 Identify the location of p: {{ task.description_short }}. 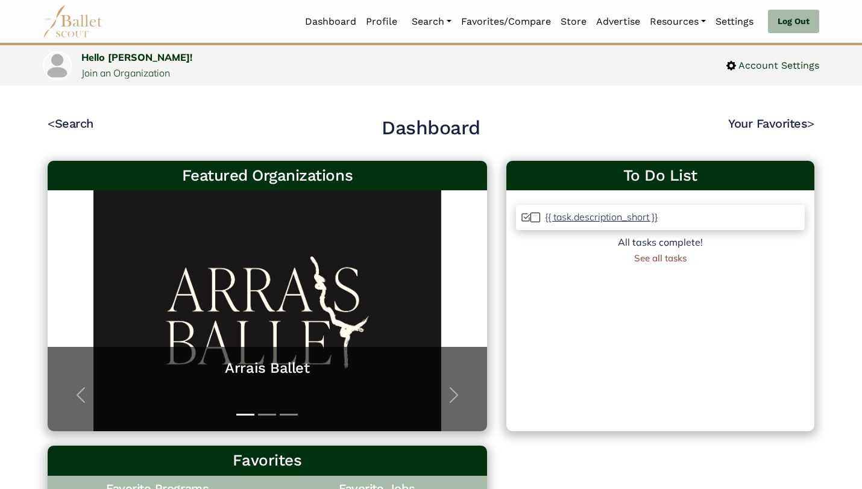
(601, 217).